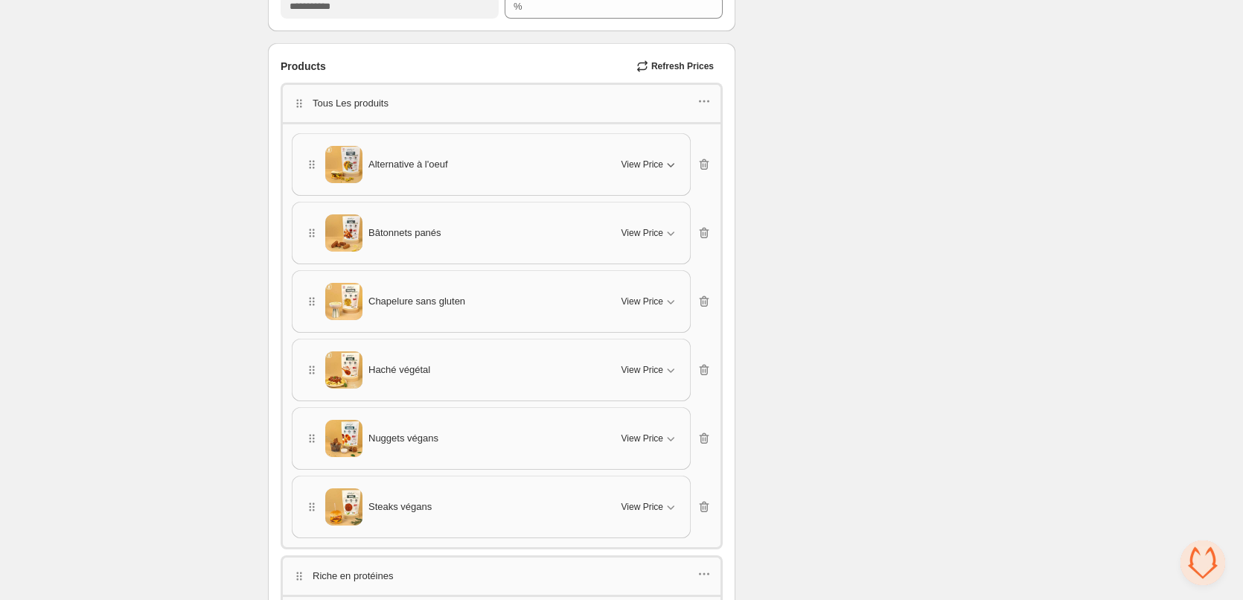  Describe the element at coordinates (344, 233) in the screenshot. I see `img: Bâtonnets panés` at that location.